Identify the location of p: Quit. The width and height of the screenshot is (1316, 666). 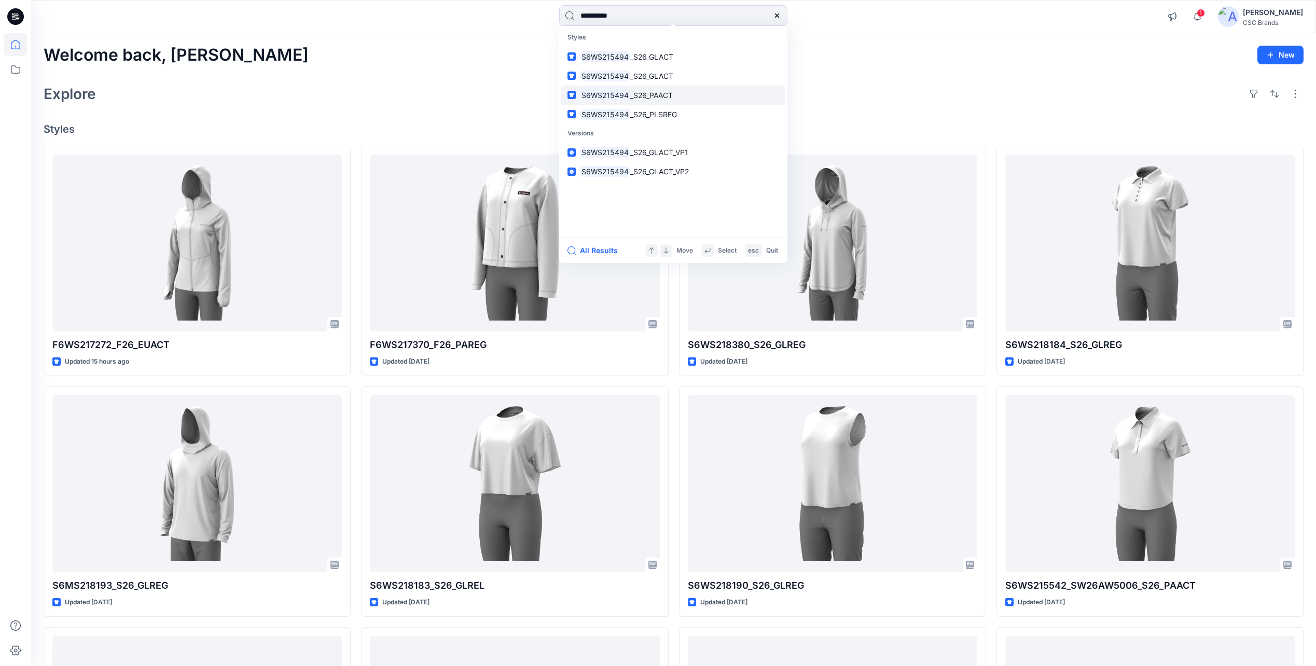
(772, 251).